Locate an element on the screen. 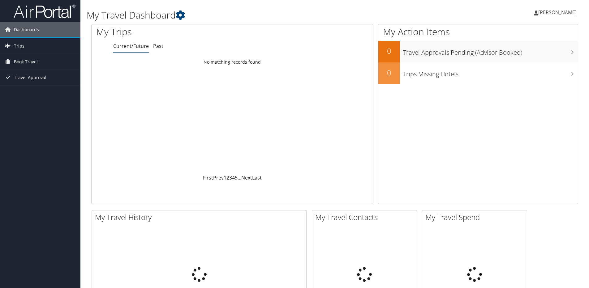 The height and width of the screenshot is (288, 589). a: First is located at coordinates (208, 178).